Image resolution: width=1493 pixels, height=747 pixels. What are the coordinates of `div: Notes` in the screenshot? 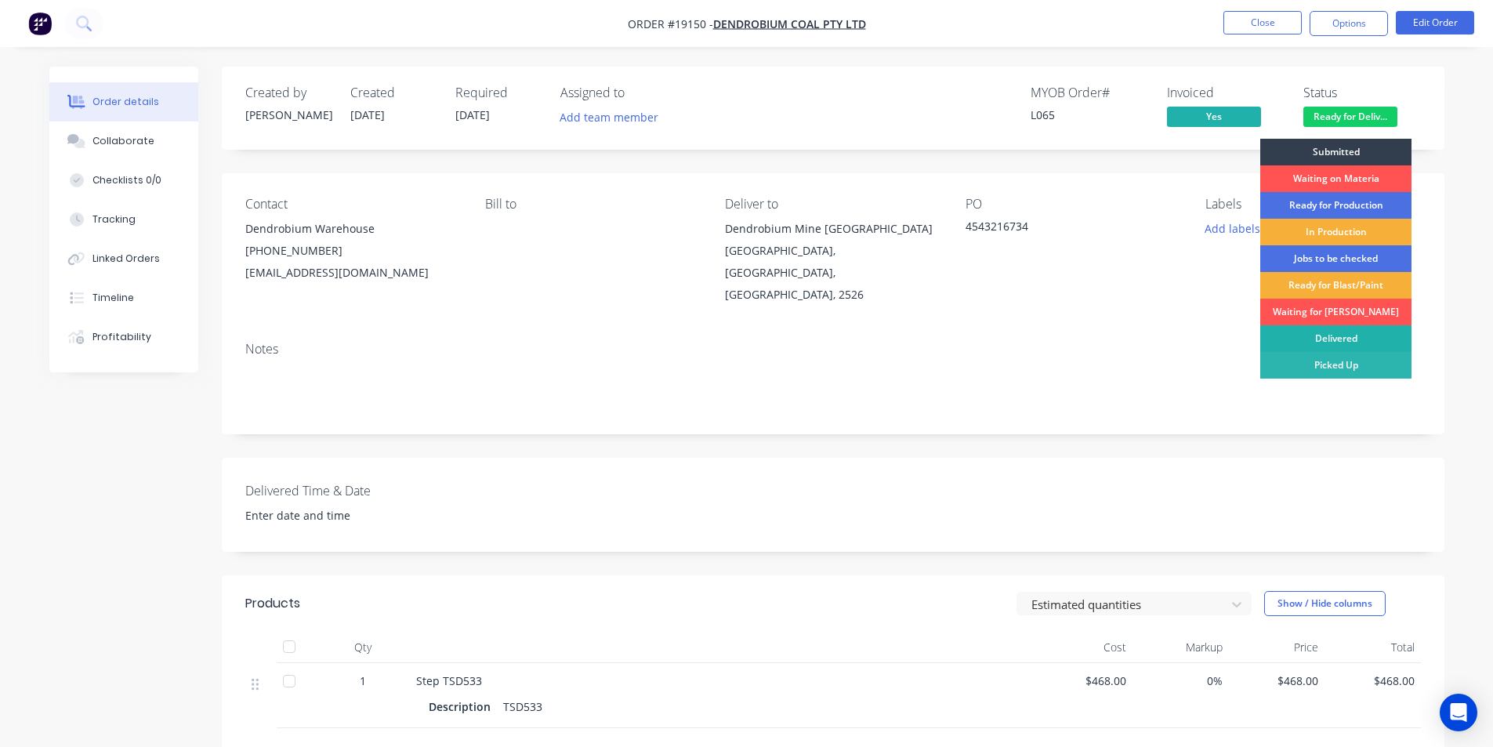 It's located at (833, 349).